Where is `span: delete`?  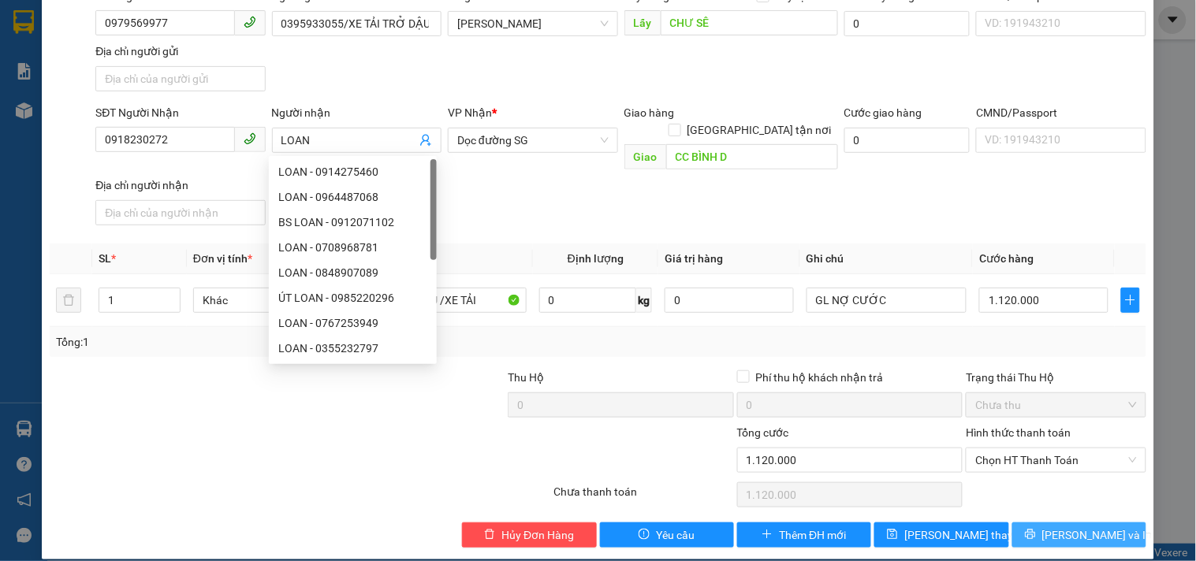
span: delete is located at coordinates (490, 535).